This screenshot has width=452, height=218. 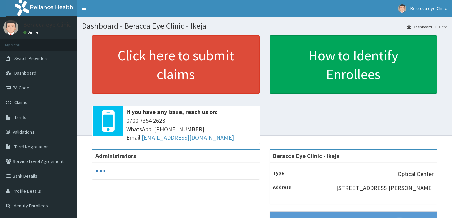 What do you see at coordinates (32, 58) in the screenshot?
I see `span: Switch Providers` at bounding box center [32, 58].